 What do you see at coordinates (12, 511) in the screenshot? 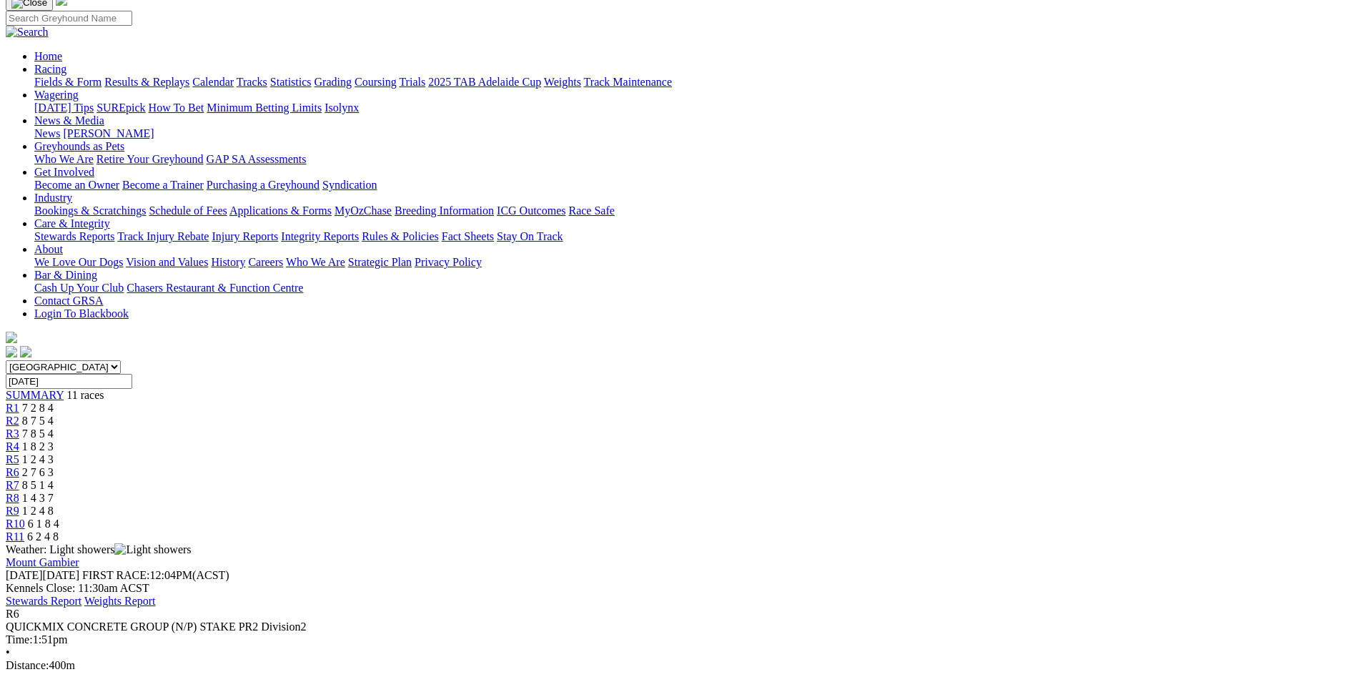
I see `span: R9` at bounding box center [12, 511].